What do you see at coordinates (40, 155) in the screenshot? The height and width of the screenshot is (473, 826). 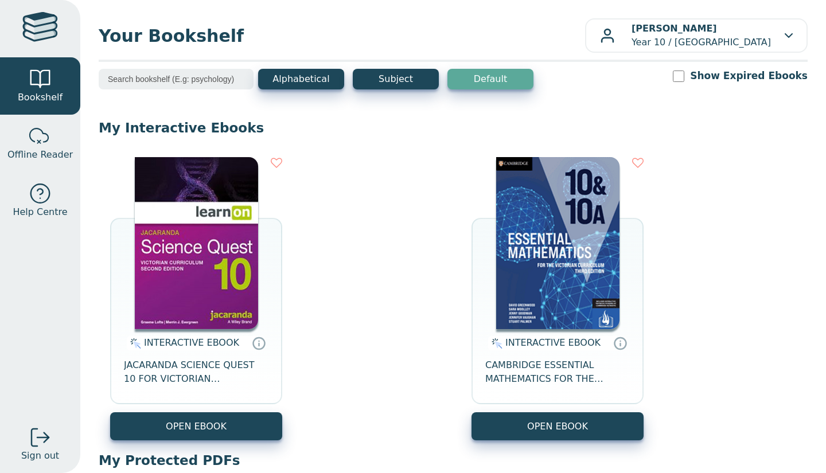 I see `span: Offline Reader` at bounding box center [40, 155].